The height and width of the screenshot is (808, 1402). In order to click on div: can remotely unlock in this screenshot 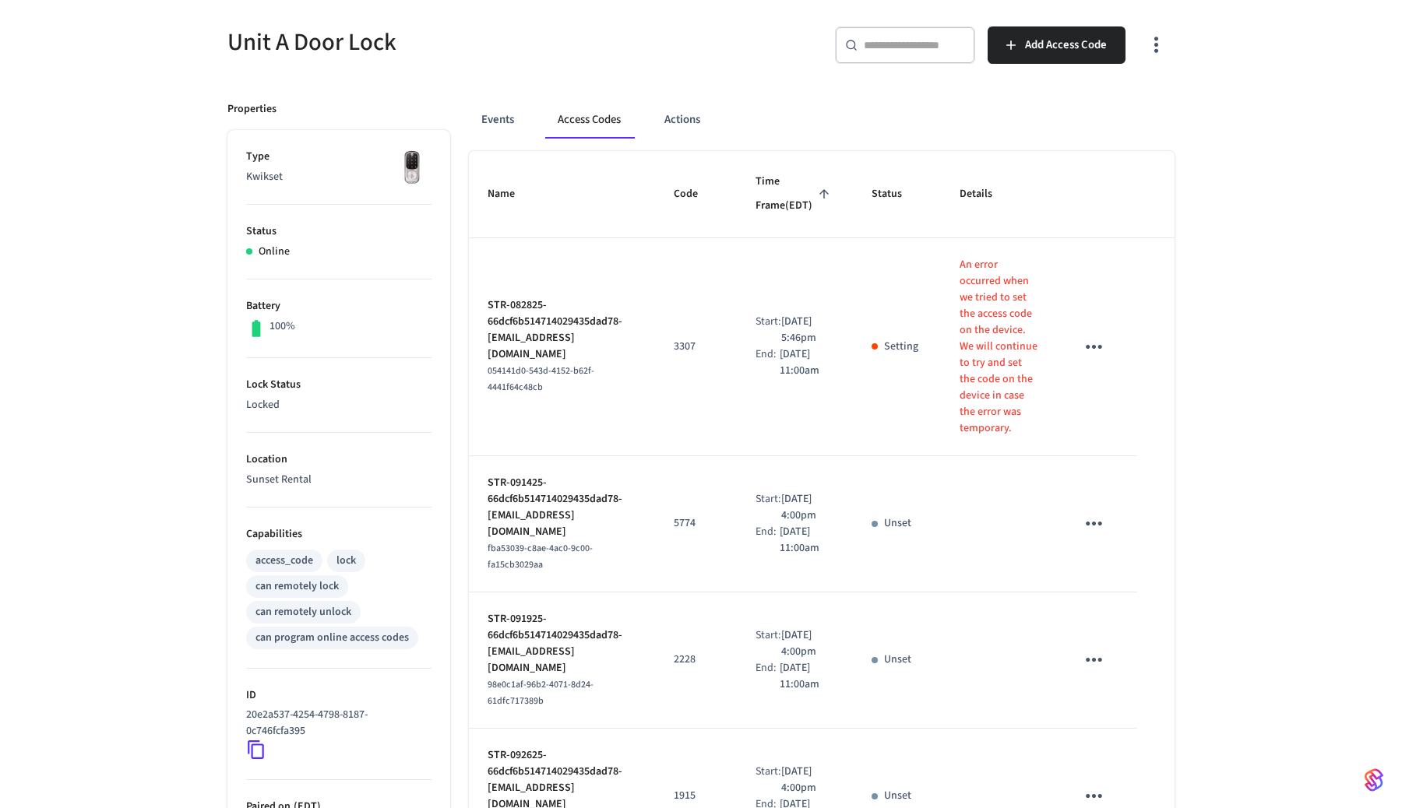, I will do `click(303, 612)`.